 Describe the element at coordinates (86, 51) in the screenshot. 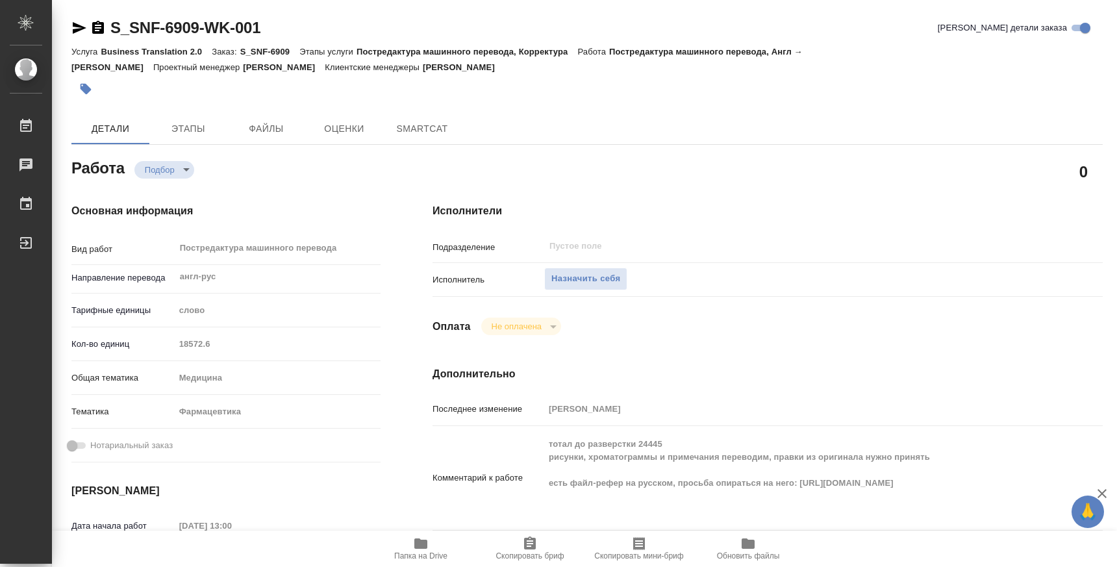

I see `p: Услуга` at that location.